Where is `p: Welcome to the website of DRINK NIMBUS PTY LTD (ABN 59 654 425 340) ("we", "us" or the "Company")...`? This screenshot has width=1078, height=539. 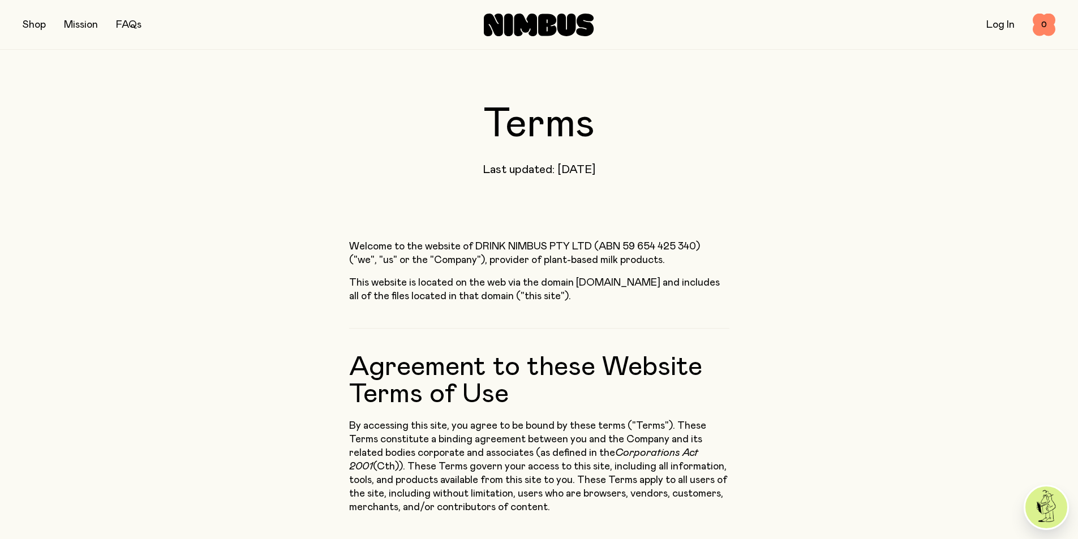
p: Welcome to the website of DRINK NIMBUS PTY LTD (ABN 59 654 425 340) ("we", "us" or the "Company")... is located at coordinates (539, 254).